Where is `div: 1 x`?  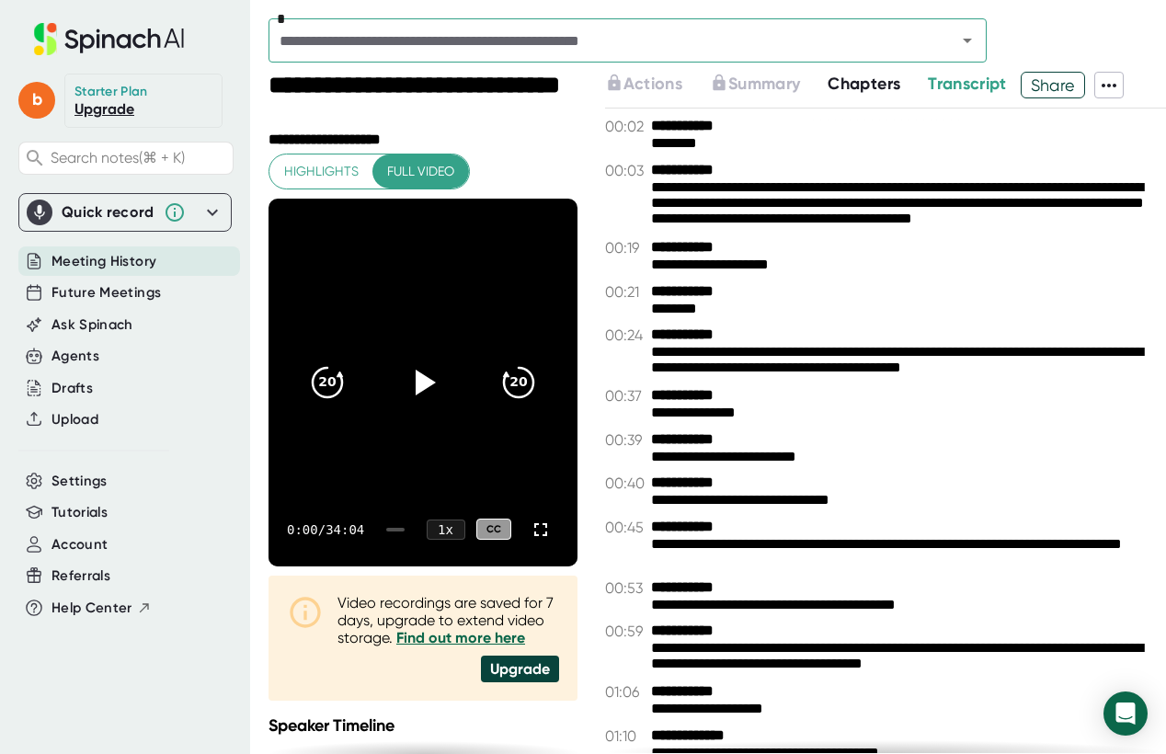 div: 1 x is located at coordinates (446, 530).